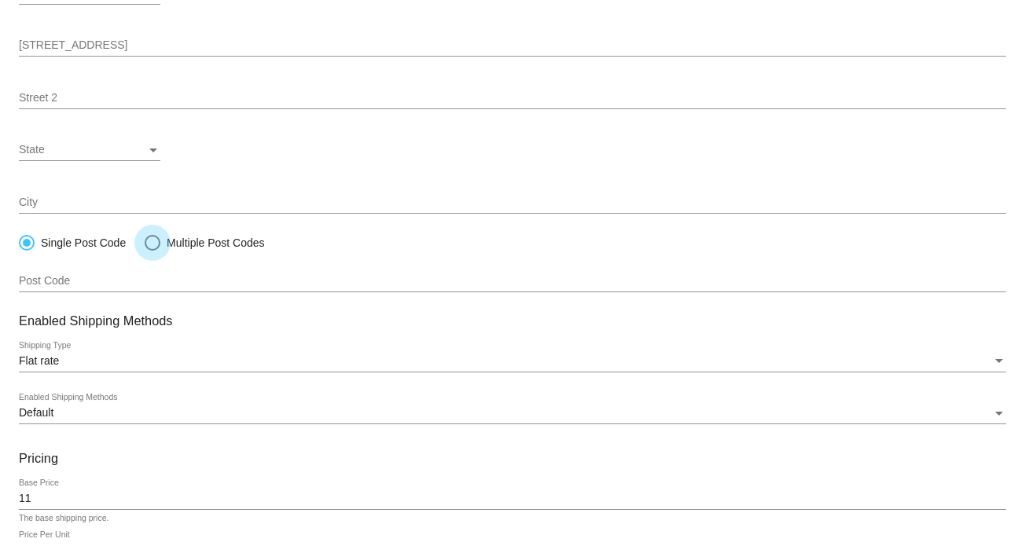 This screenshot has width=1025, height=546. I want to click on h3: Enabled Shipping Methods, so click(513, 321).